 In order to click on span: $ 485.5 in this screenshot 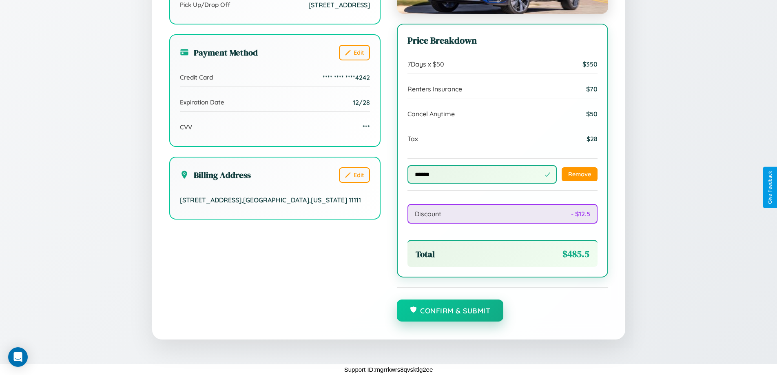, I will do `click(576, 254)`.